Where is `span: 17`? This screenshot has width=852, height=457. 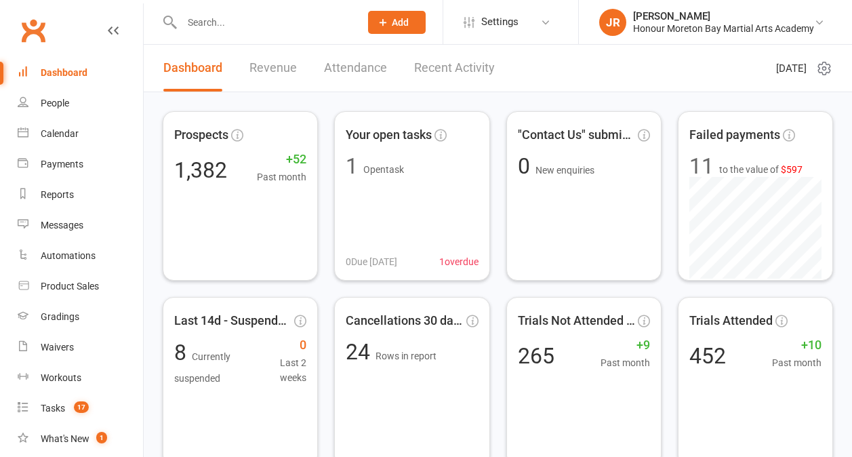 span: 17 is located at coordinates (81, 407).